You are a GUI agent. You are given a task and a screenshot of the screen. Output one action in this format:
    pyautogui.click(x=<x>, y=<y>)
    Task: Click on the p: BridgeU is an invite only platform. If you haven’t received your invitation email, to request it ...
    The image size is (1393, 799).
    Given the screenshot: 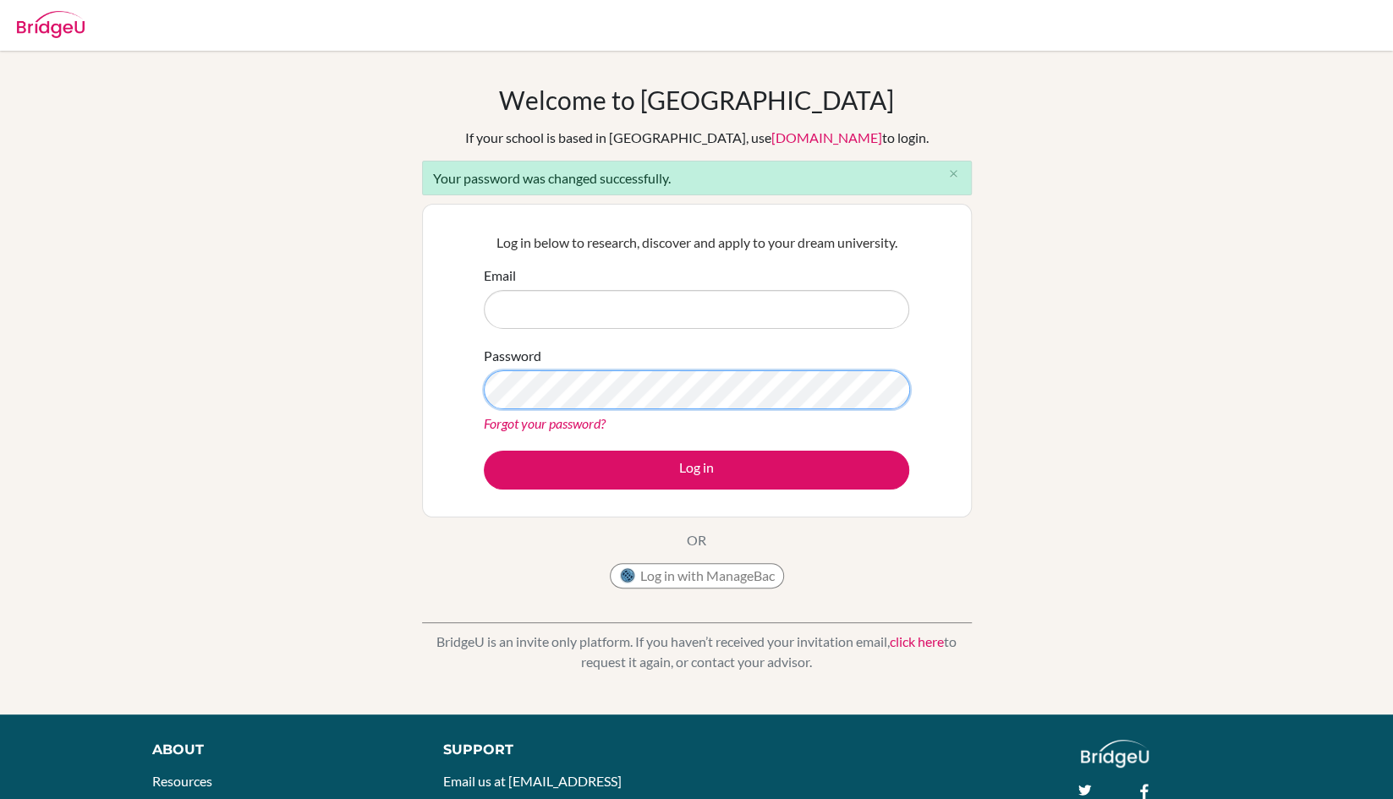 What is the action you would take?
    pyautogui.click(x=697, y=652)
    